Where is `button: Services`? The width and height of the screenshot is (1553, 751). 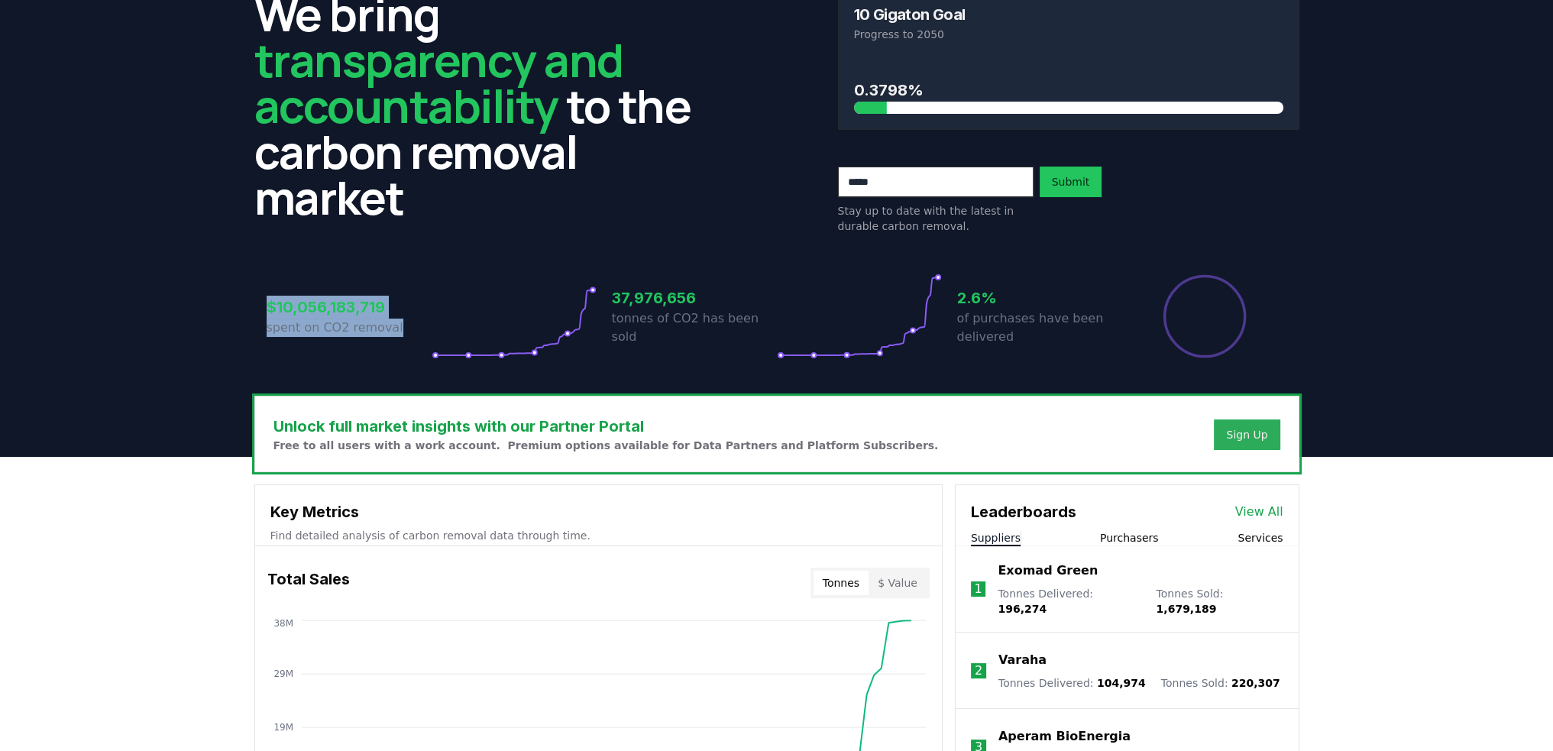
button: Services is located at coordinates (1259, 538).